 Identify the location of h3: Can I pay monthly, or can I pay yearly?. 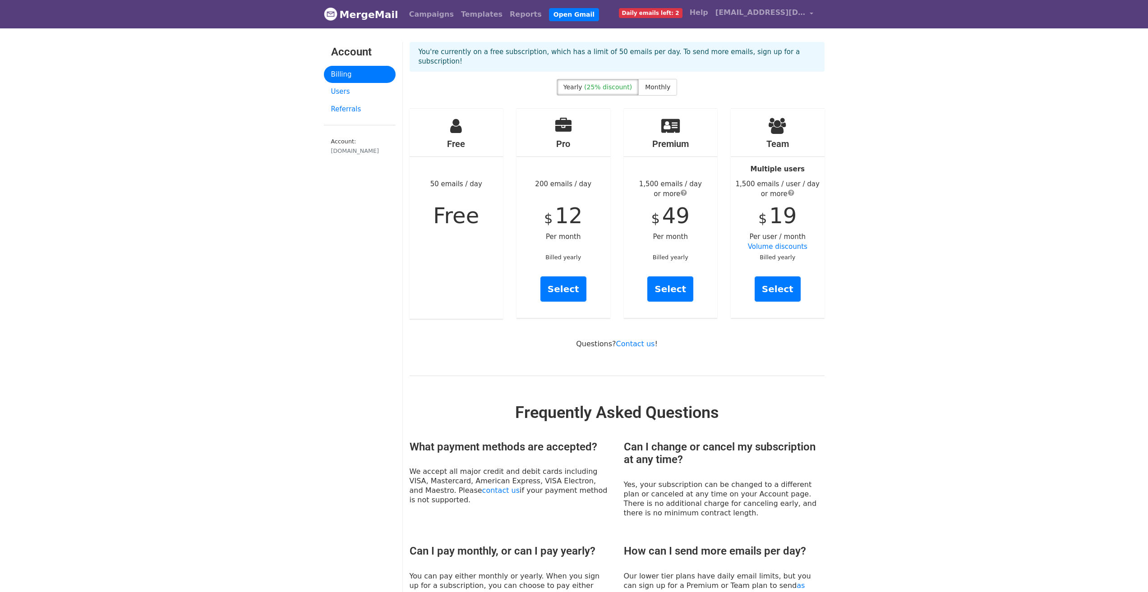
(510, 551).